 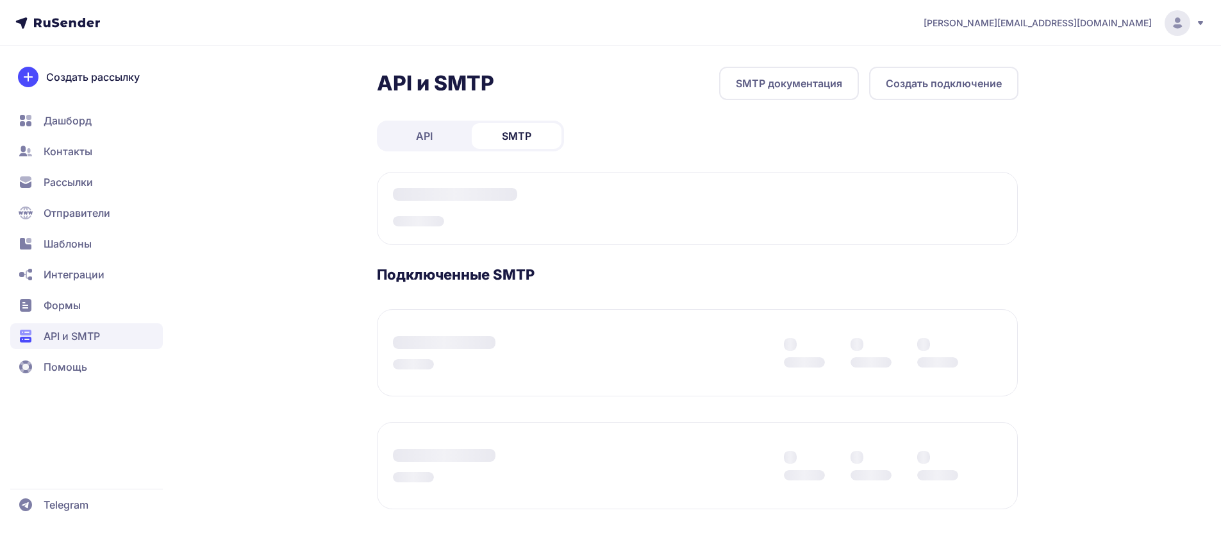 I want to click on a: Telegram, so click(x=87, y=504).